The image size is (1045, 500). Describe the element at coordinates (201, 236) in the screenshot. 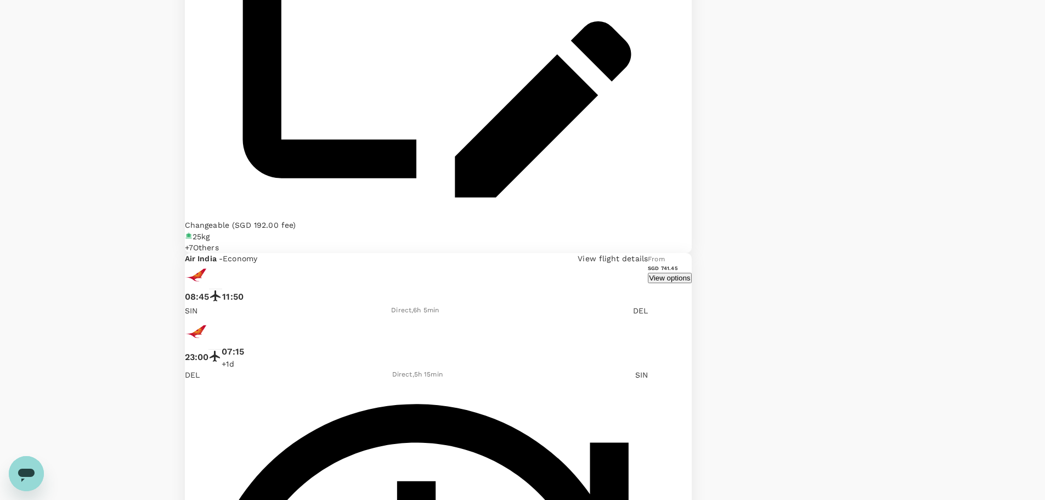

I see `span: 25kg` at that location.